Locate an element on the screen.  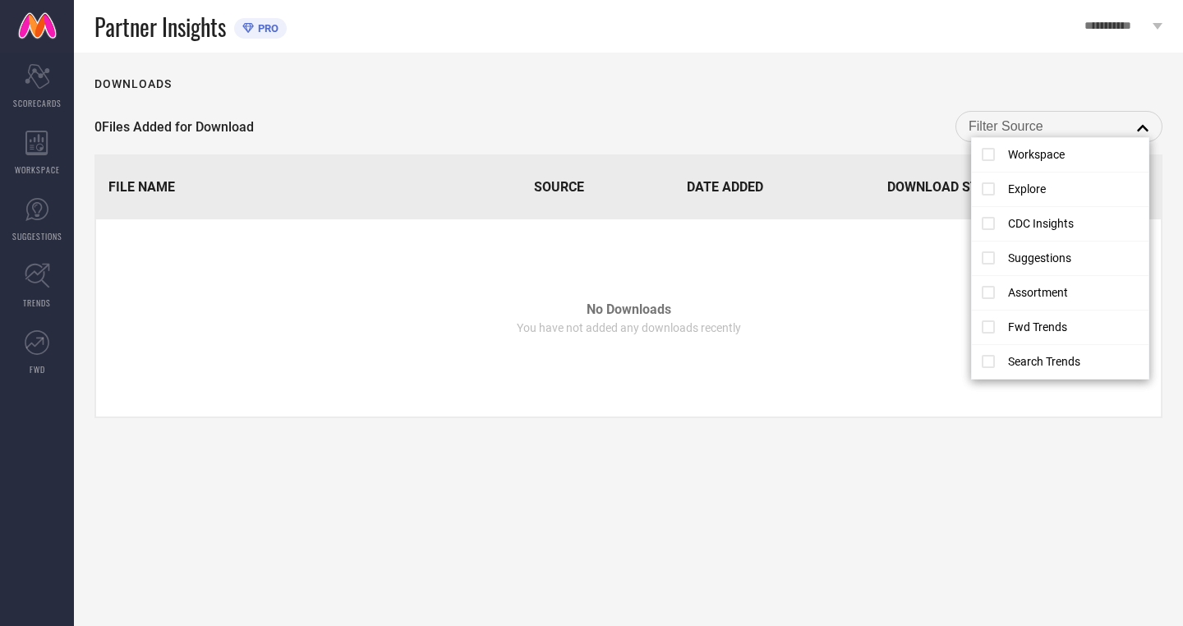
span: Date Added is located at coordinates (725, 187).